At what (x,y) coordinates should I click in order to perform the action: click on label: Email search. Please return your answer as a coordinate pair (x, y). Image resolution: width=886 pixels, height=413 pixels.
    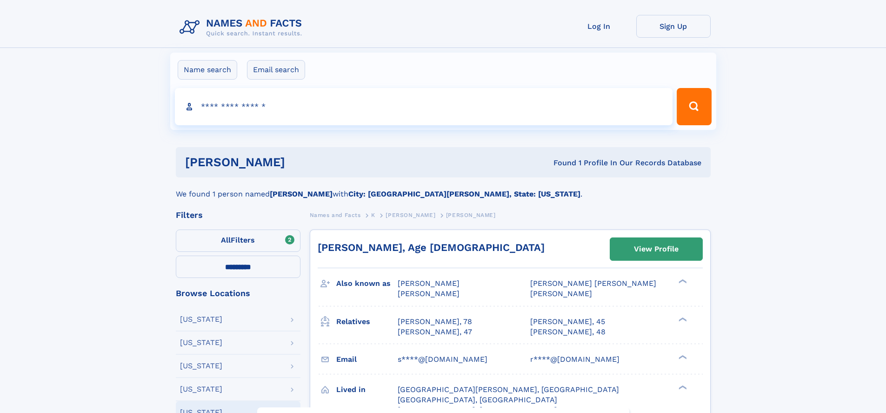
    Looking at the image, I should click on (276, 70).